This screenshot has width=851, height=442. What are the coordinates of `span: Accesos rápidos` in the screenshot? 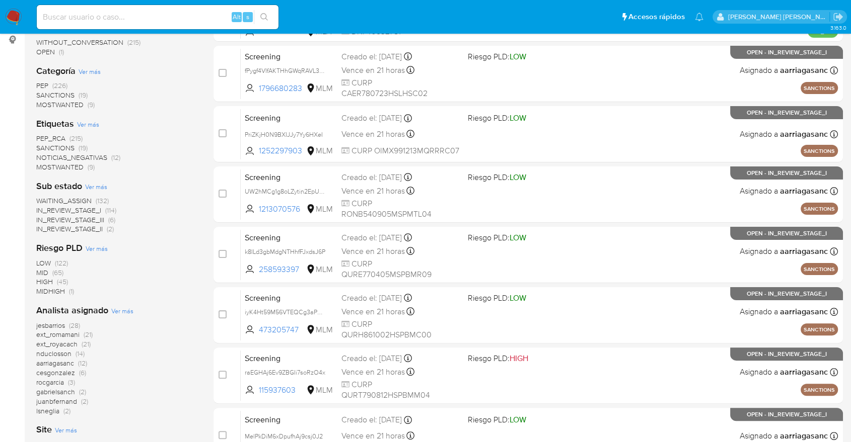 It's located at (656, 17).